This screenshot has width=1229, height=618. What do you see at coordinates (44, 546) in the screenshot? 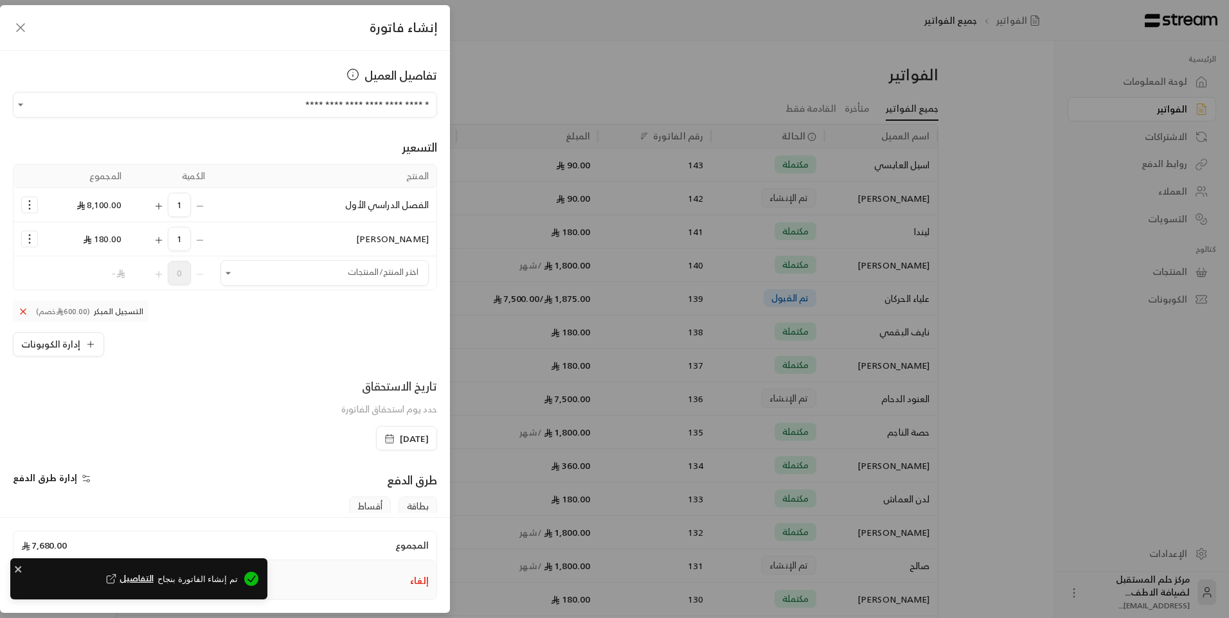
I see `span: 7,680.00` at bounding box center [44, 546].